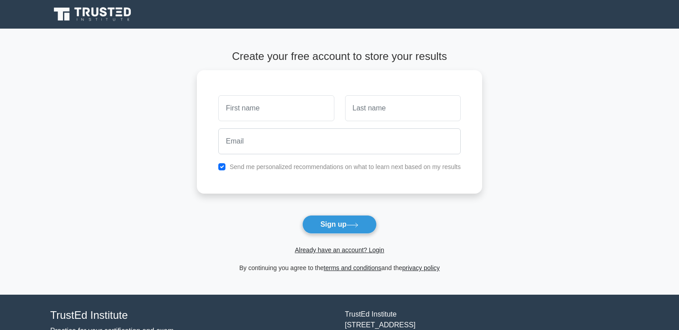 This screenshot has height=330, width=679. I want to click on input: Email, so click(339, 141).